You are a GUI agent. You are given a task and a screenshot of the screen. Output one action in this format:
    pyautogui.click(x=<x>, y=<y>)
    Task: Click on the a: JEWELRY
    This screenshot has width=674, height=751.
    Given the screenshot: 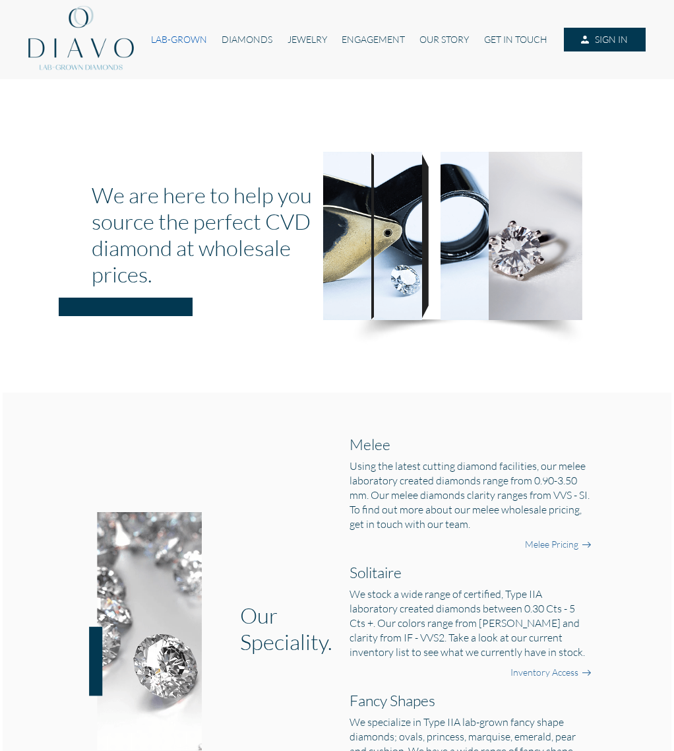 What is the action you would take?
    pyautogui.click(x=307, y=40)
    